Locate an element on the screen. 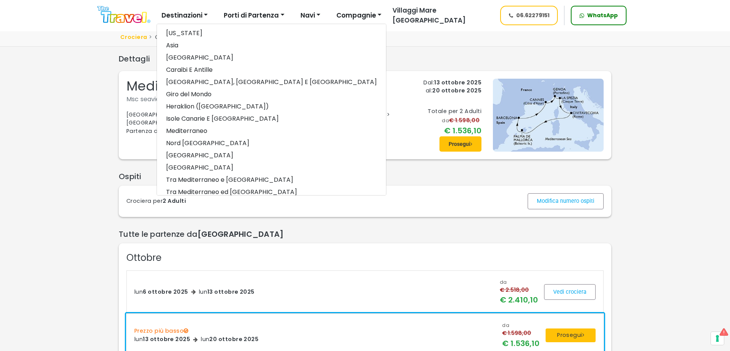  div: Msc seaview is located at coordinates (269, 99).